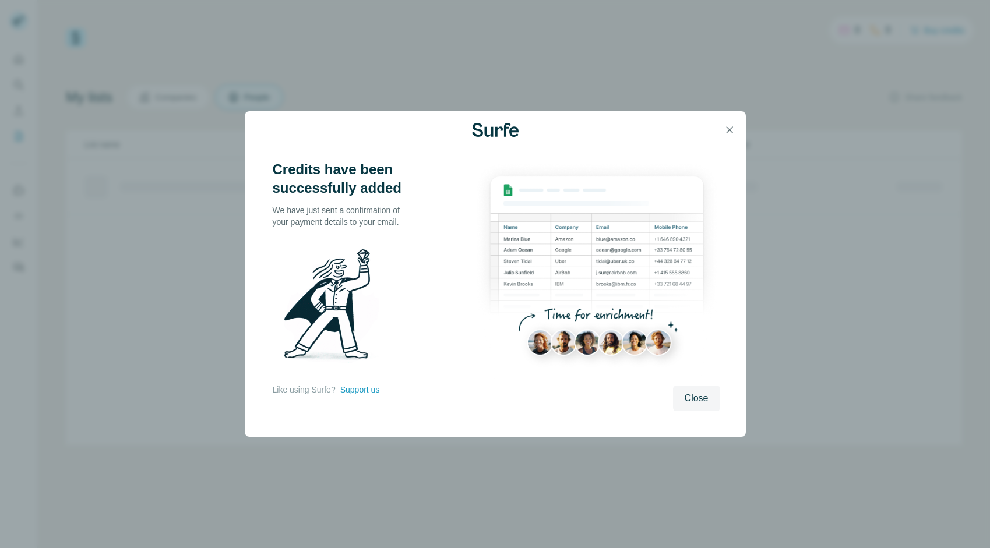 The width and height of the screenshot is (990, 548). What do you see at coordinates (696, 398) in the screenshot?
I see `button: Close` at bounding box center [696, 398].